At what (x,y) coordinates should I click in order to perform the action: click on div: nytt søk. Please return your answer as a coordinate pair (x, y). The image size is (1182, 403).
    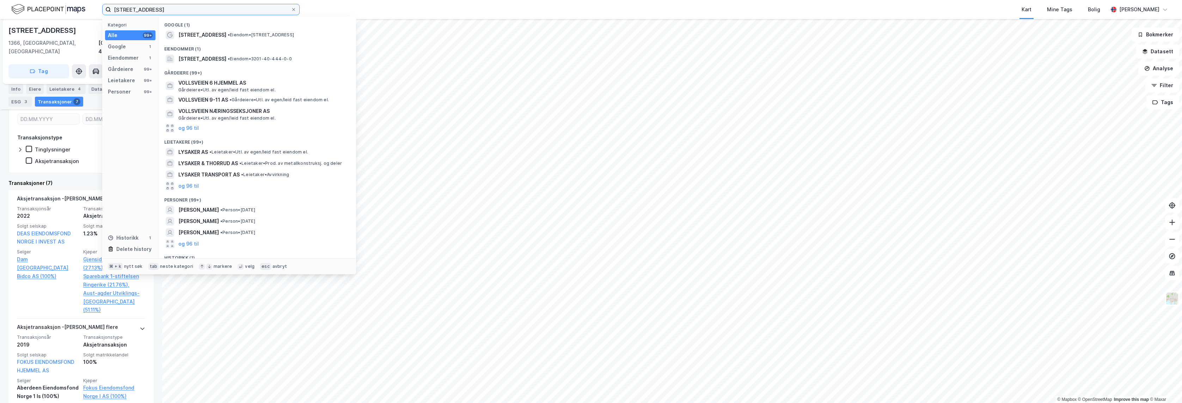
    Looking at the image, I should click on (133, 266).